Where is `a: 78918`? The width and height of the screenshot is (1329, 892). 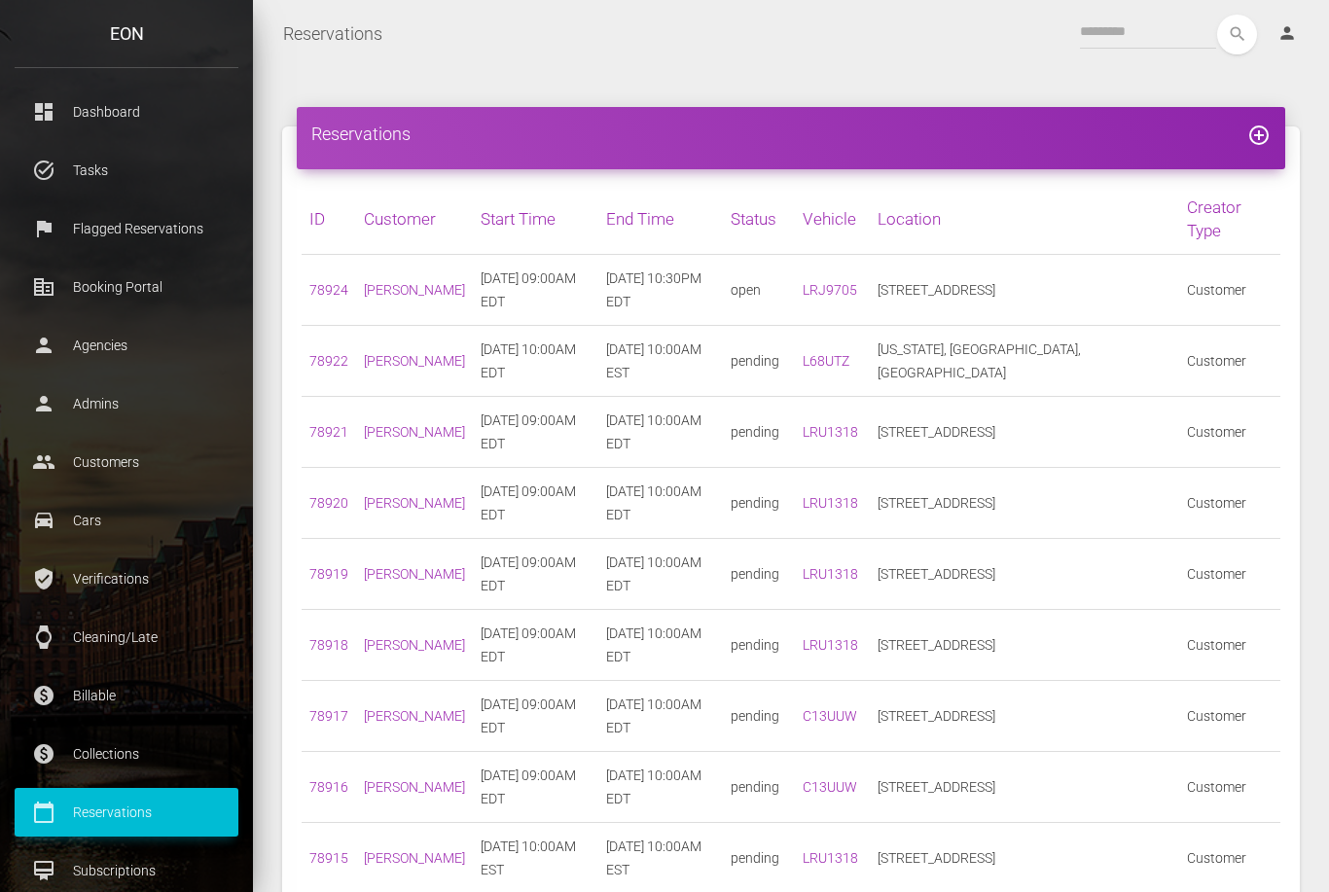 a: 78918 is located at coordinates (329, 645).